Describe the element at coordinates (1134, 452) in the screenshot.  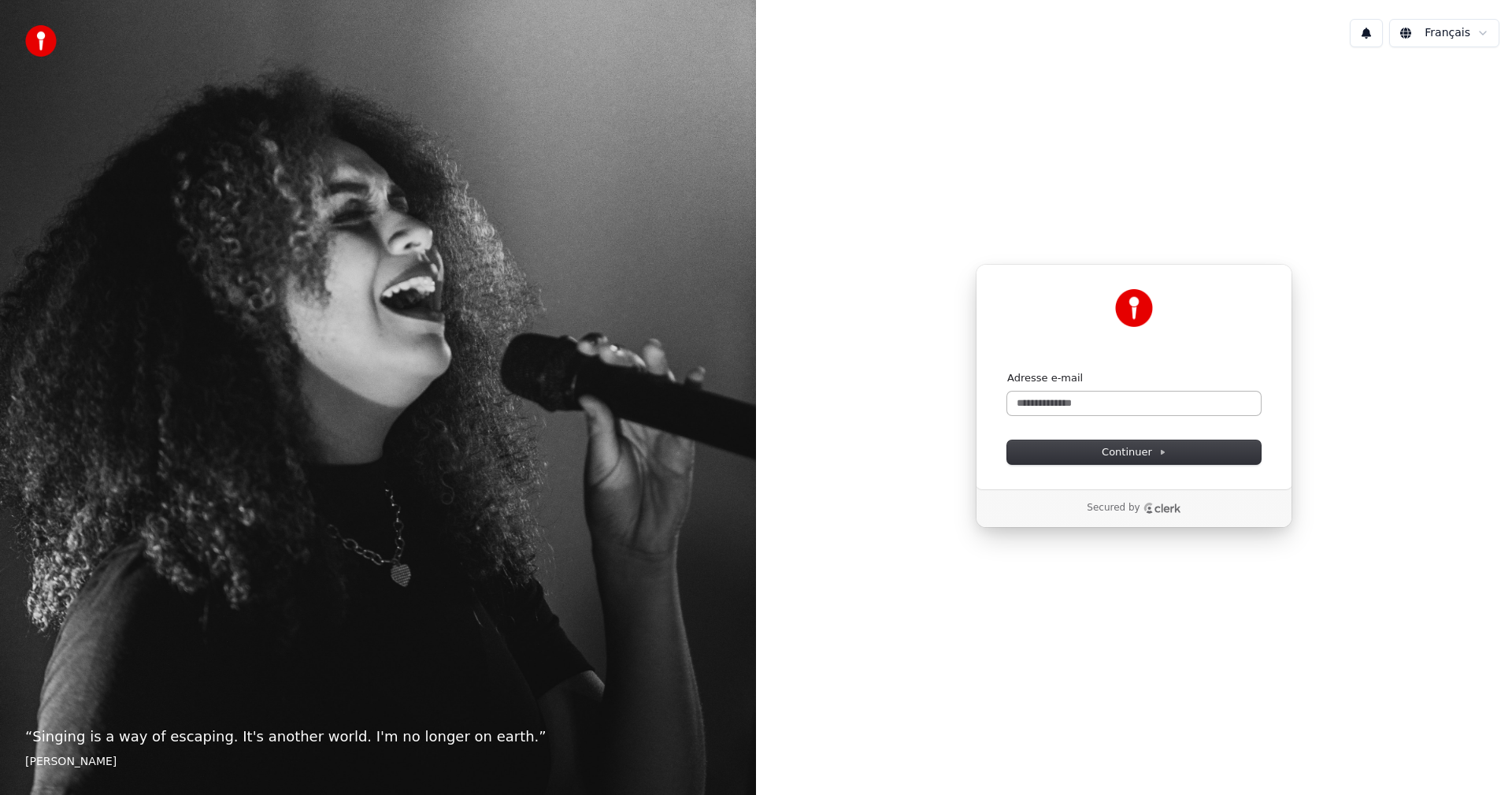
I see `span: Continuer` at that location.